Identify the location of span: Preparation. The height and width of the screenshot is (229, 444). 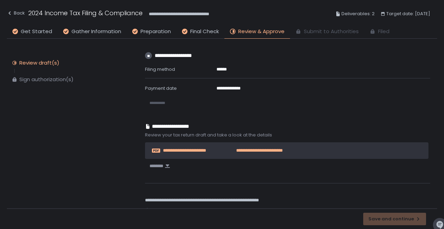
(156, 31).